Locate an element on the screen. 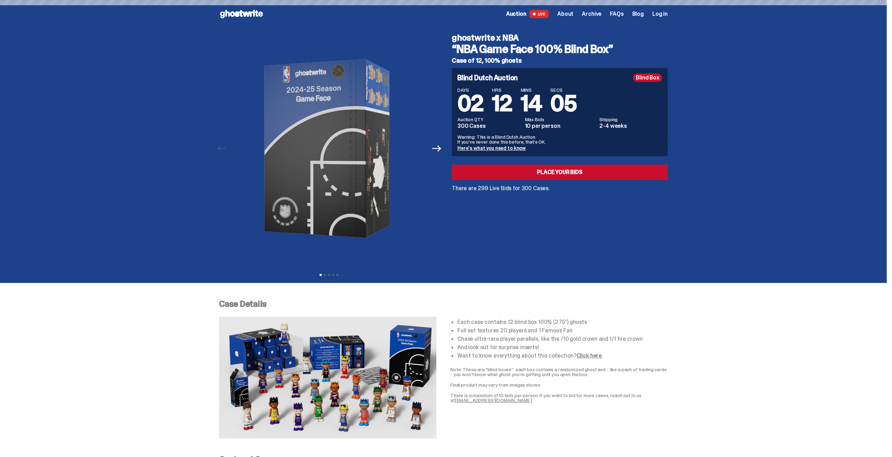  button: Next is located at coordinates (437, 149).